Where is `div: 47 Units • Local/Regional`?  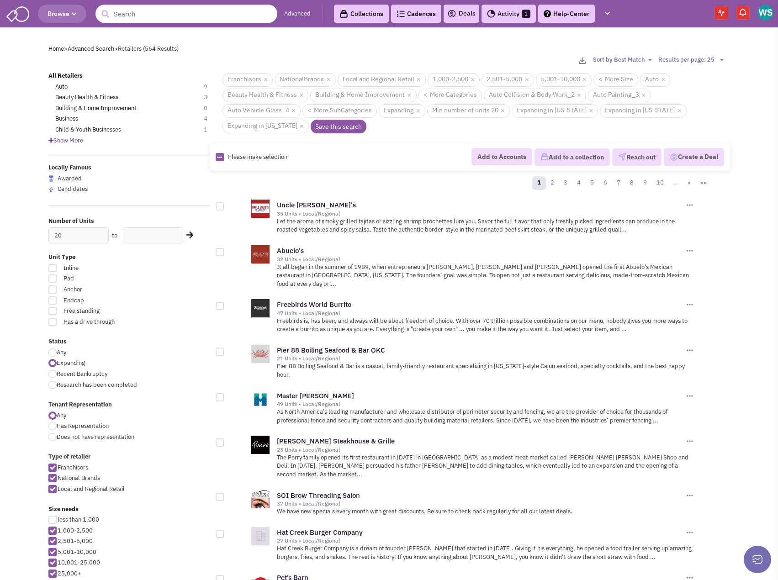
div: 47 Units • Local/Regional is located at coordinates (480, 313).